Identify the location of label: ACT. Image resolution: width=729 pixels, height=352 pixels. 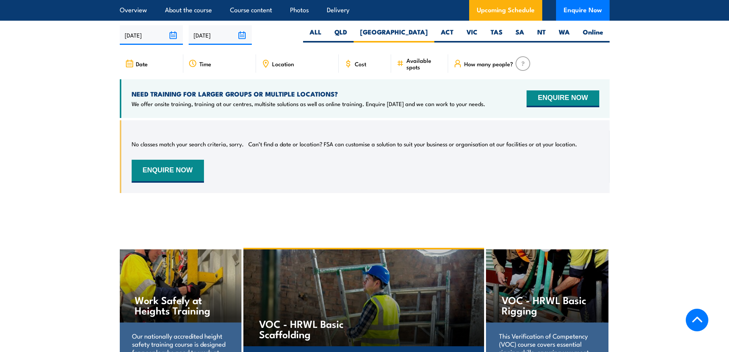
(447, 35).